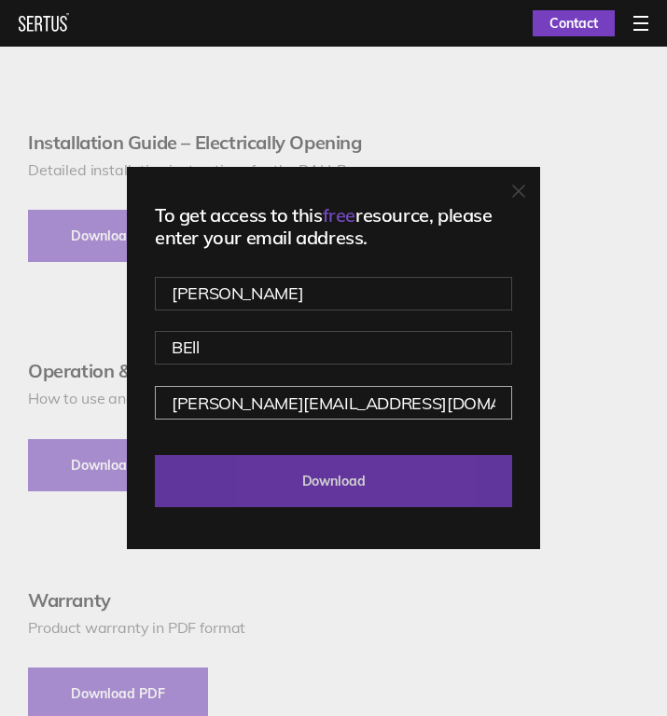 This screenshot has width=667, height=716. What do you see at coordinates (573, 23) in the screenshot?
I see `a: Contact` at bounding box center [573, 23].